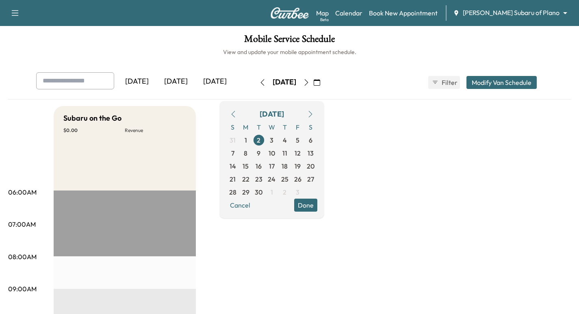 The width and height of the screenshot is (579, 314). I want to click on p: $ 0.00, so click(94, 130).